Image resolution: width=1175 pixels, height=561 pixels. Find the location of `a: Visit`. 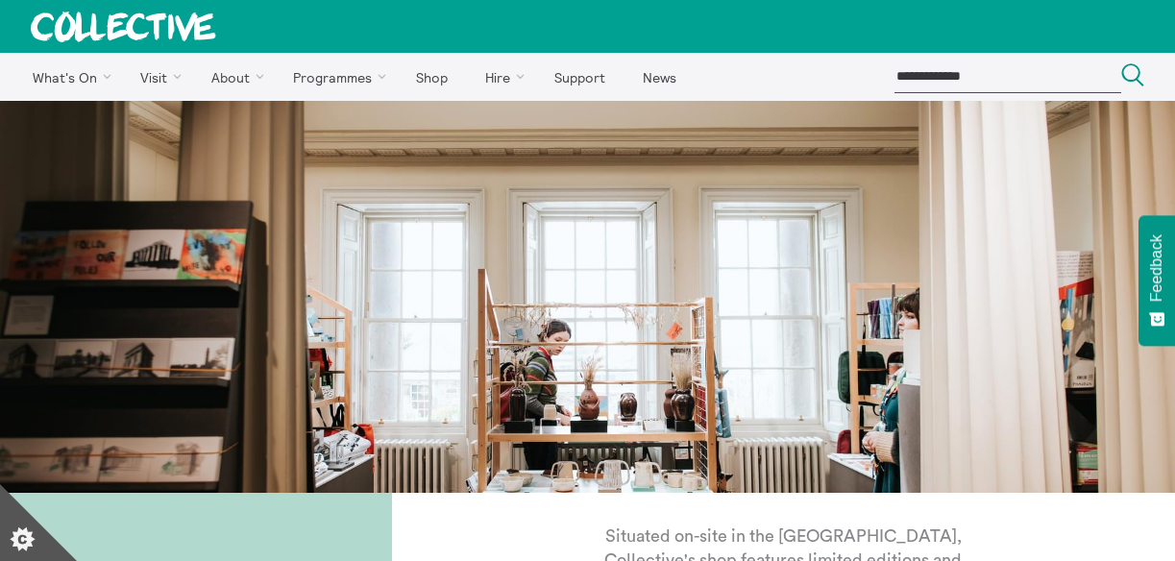

a: Visit is located at coordinates (158, 77).